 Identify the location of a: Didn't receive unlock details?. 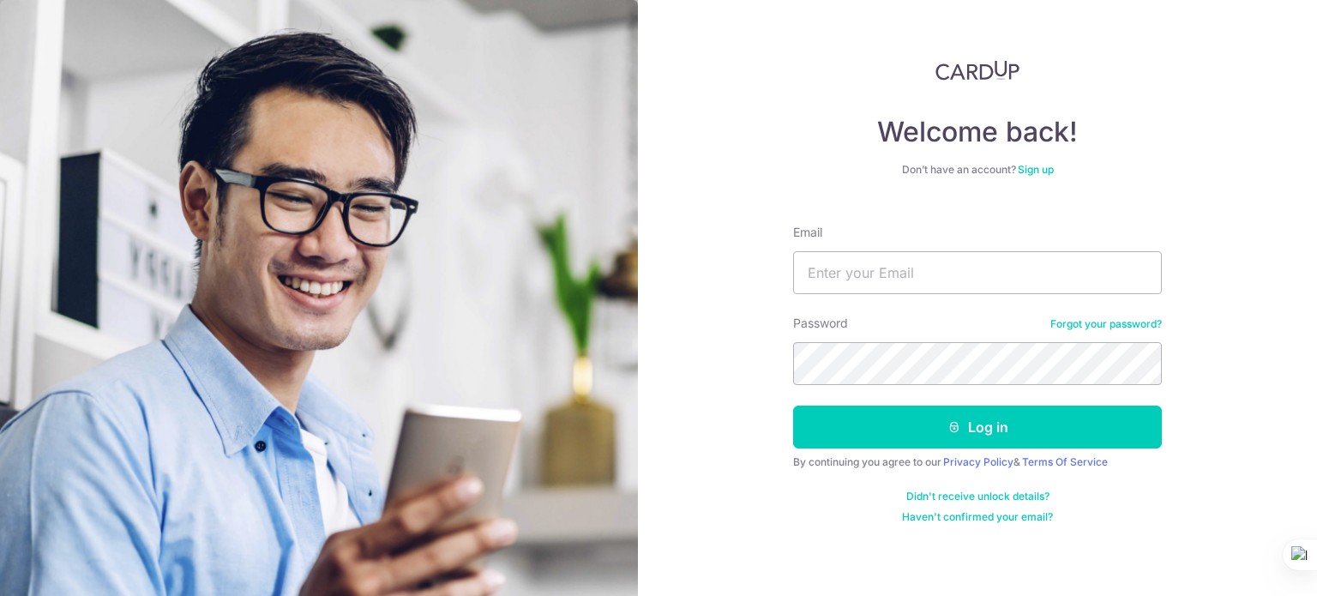
(978, 497).